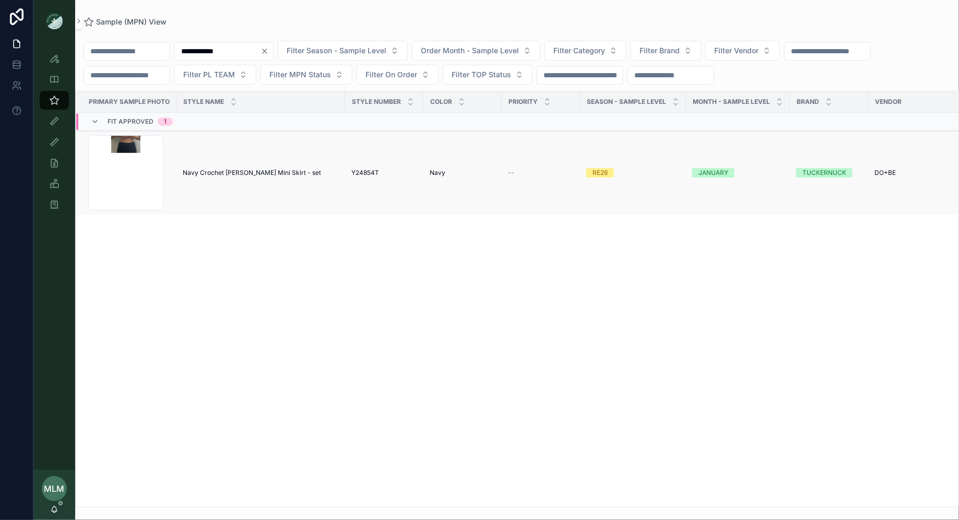  Describe the element at coordinates (365, 173) in the screenshot. I see `span: Y24854T` at that location.